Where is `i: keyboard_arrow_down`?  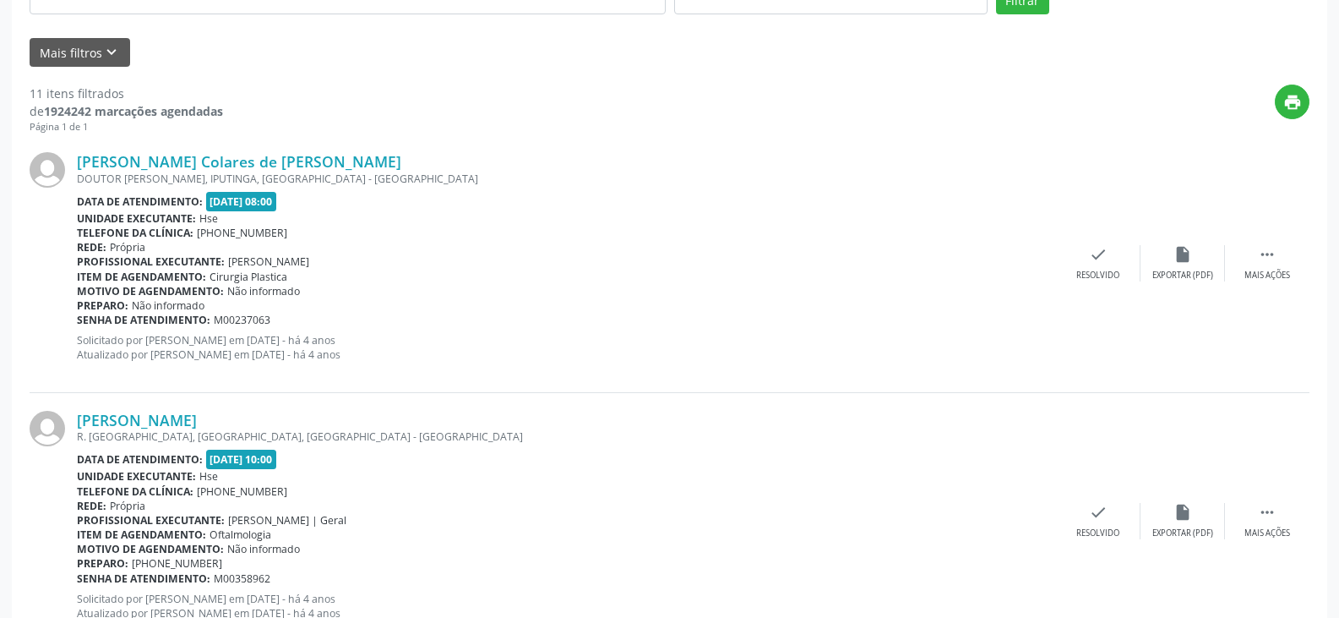
i: keyboard_arrow_down is located at coordinates (112, 52).